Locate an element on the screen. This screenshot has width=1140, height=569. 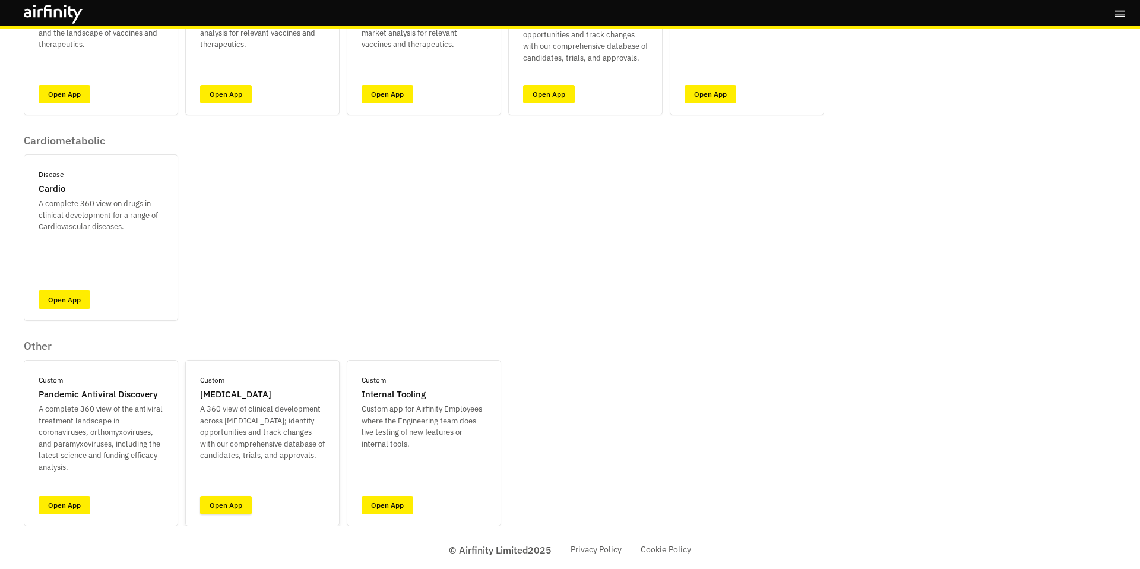
a: Privacy Policy is located at coordinates (596, 549).